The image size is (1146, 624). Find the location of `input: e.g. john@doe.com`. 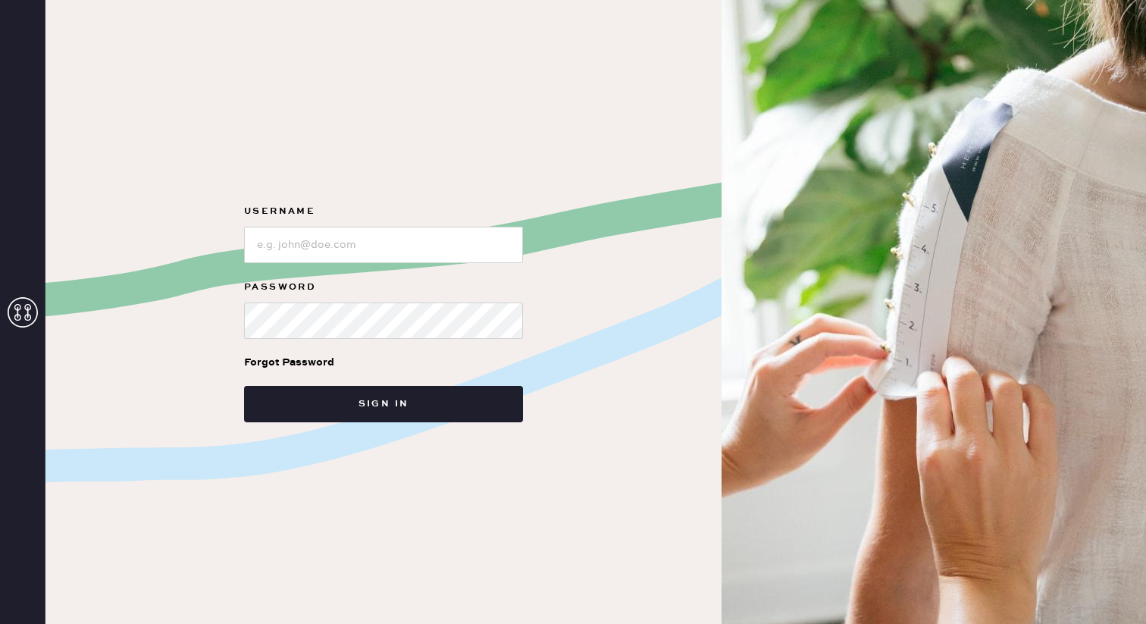

input: e.g. john@doe.com is located at coordinates (383, 245).